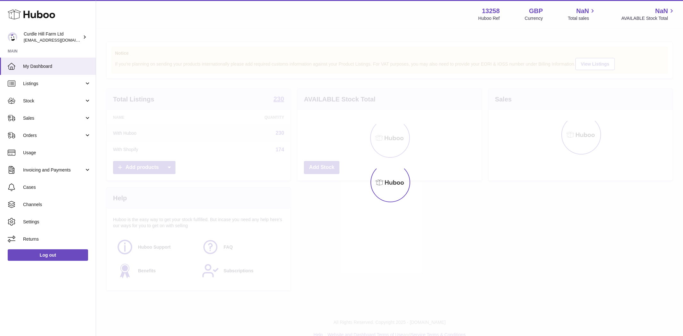 The width and height of the screenshot is (683, 336). Describe the element at coordinates (53, 84) in the screenshot. I see `span: Listings` at that location.